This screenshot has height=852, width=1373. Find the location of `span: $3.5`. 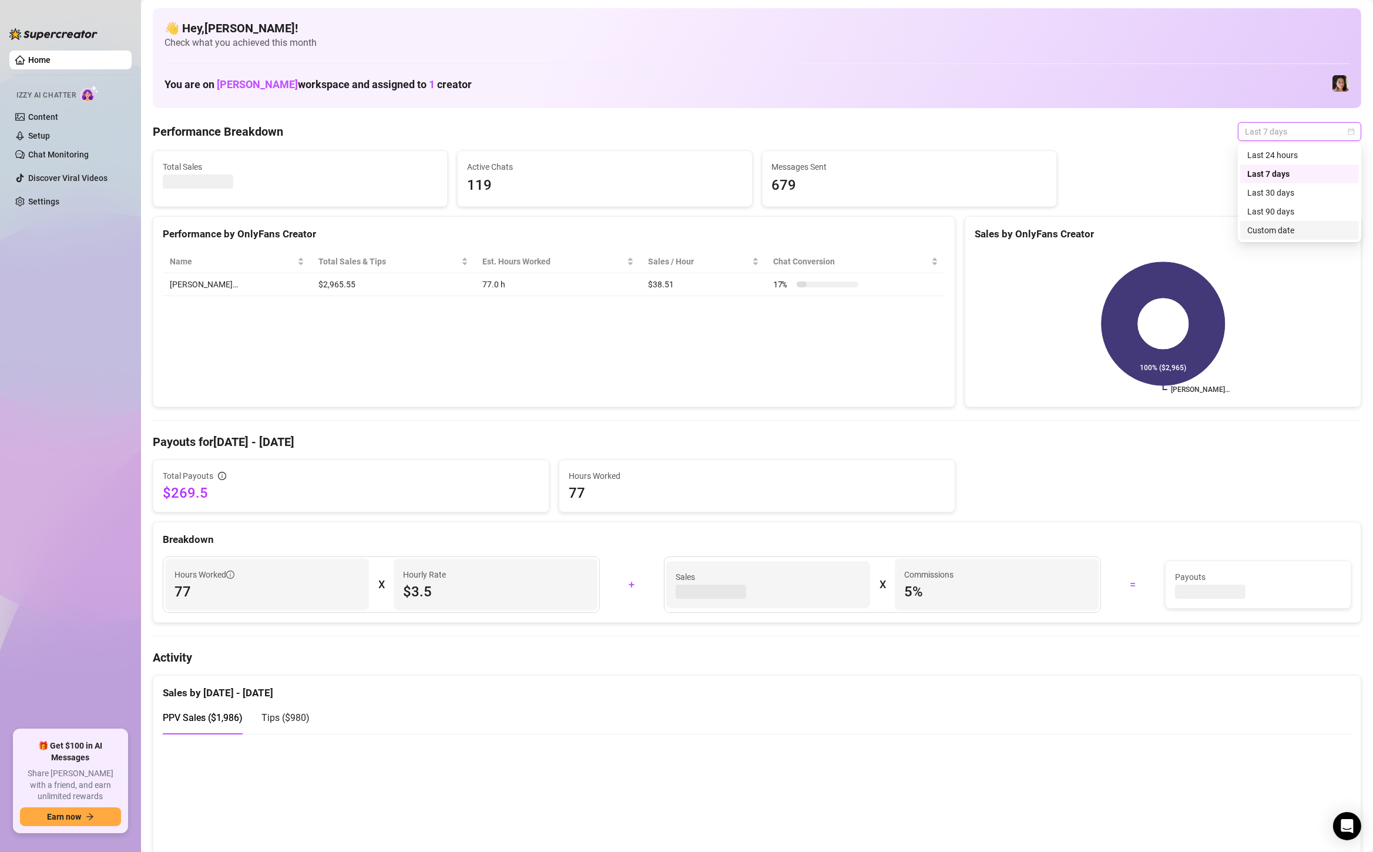

span: $3.5 is located at coordinates (495, 591).